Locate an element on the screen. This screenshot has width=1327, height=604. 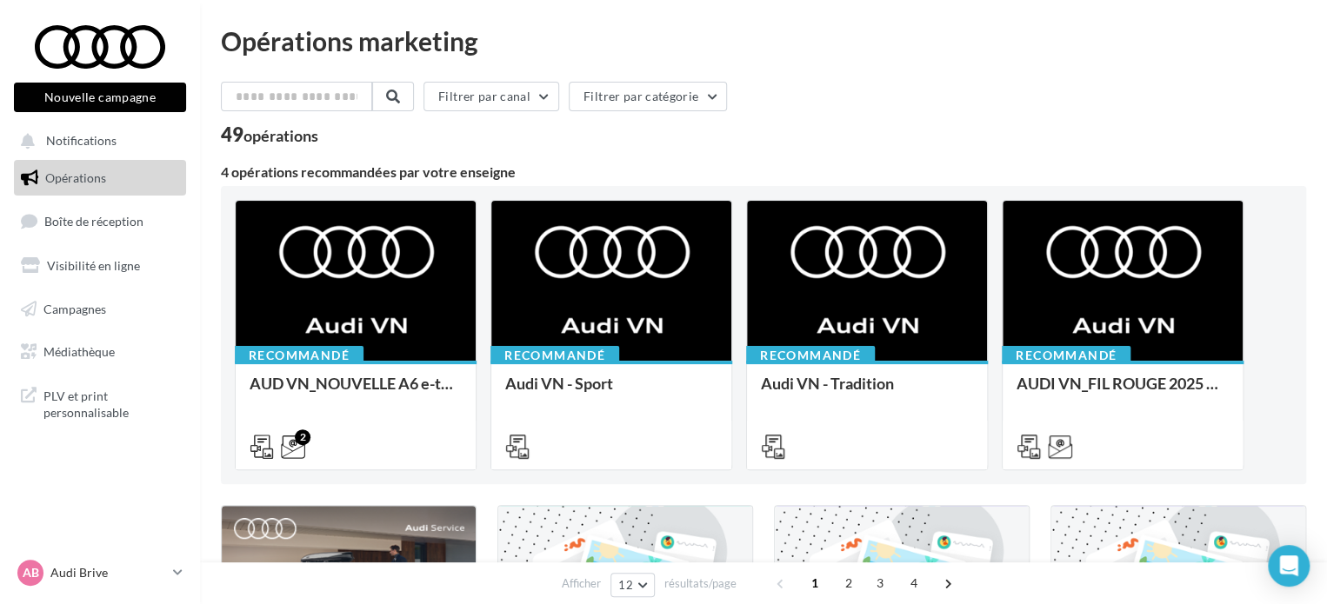
div: Audi VN - Sport is located at coordinates (611, 392).